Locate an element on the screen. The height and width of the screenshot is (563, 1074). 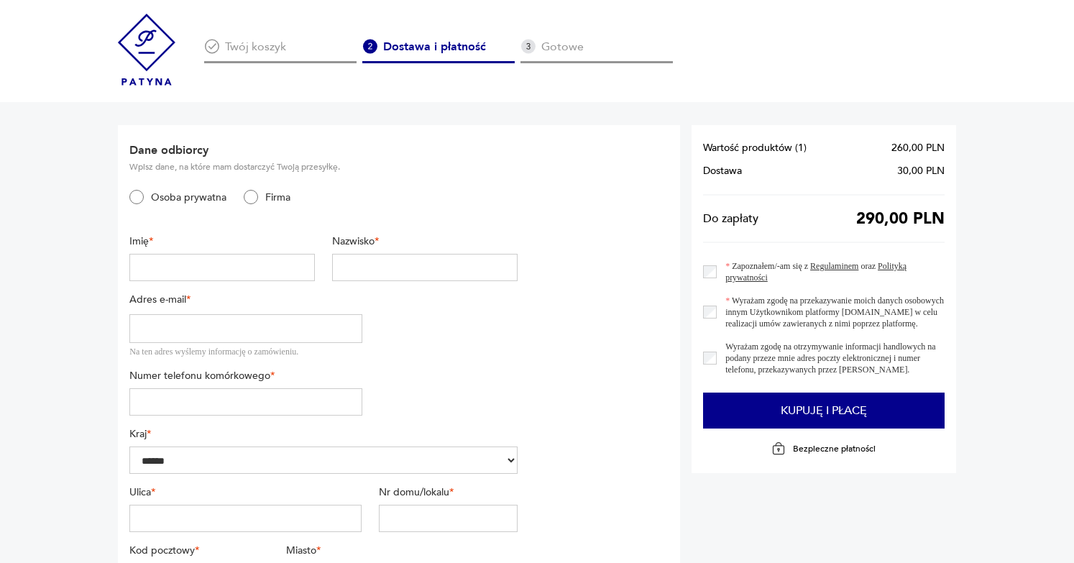
a: Regulaminem is located at coordinates (834, 266).